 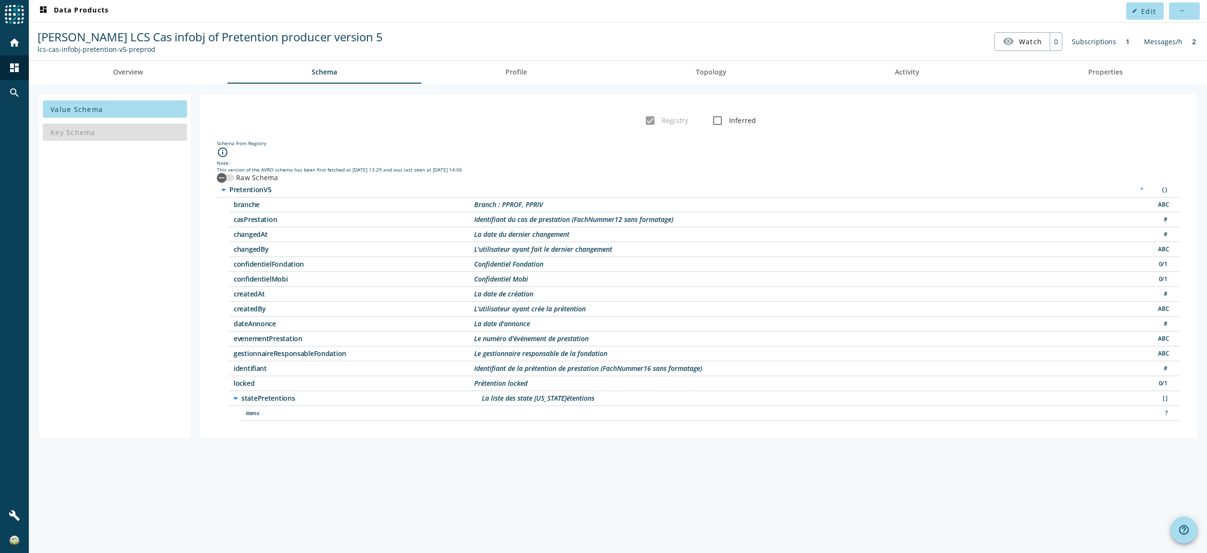 What do you see at coordinates (256, 178) in the screenshot?
I see `label: Raw Schema` at bounding box center [256, 178].